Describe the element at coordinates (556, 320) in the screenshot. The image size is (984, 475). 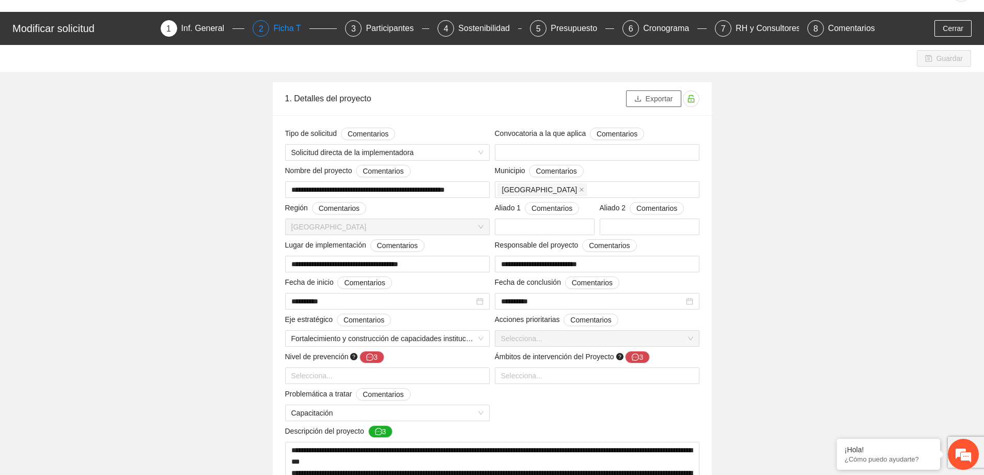
I see `span: Acciones prioritarias` at that location.